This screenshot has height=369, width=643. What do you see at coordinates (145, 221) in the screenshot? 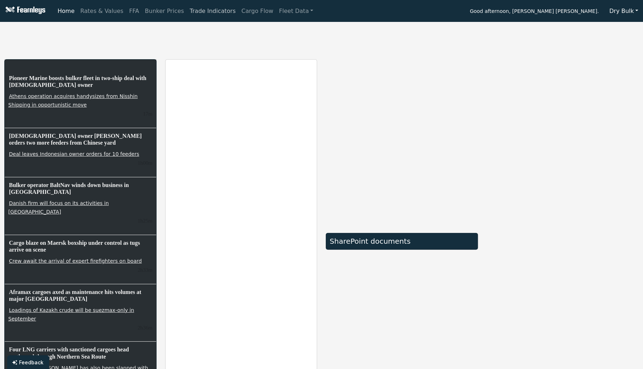
I see `small: 18/08/2025, 13:29:35` at bounding box center [145, 221].